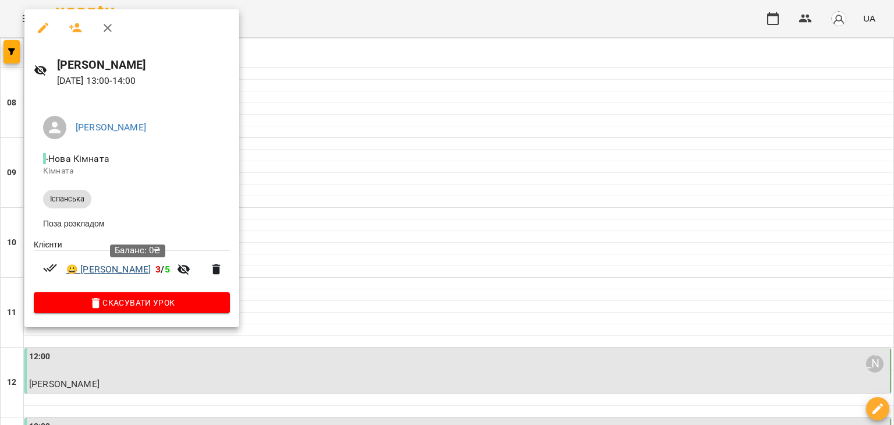 The height and width of the screenshot is (425, 894). Describe the element at coordinates (132, 224) in the screenshot. I see `li: Поза розкладом` at that location.